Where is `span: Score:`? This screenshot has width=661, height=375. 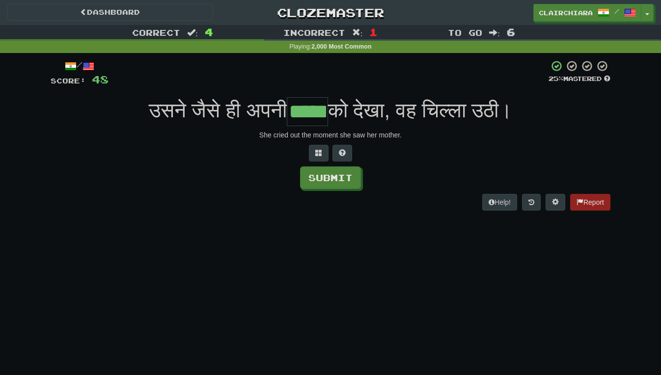
span: Score: is located at coordinates (68, 81).